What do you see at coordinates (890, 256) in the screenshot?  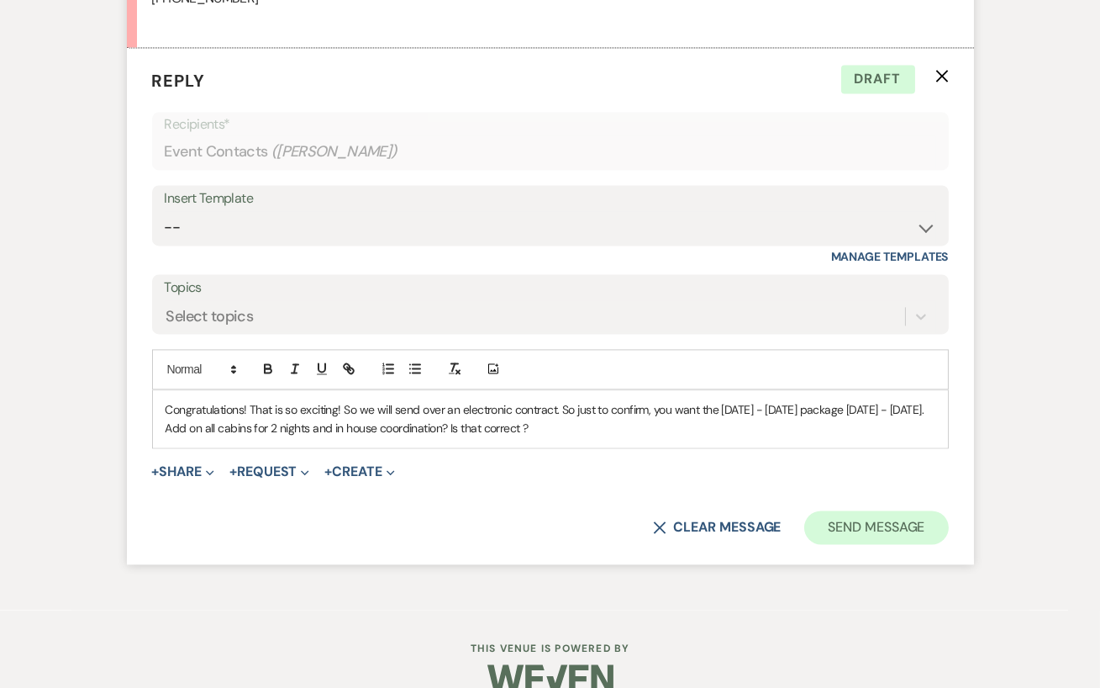 I see `a: Manage Templates` at bounding box center [890, 256].